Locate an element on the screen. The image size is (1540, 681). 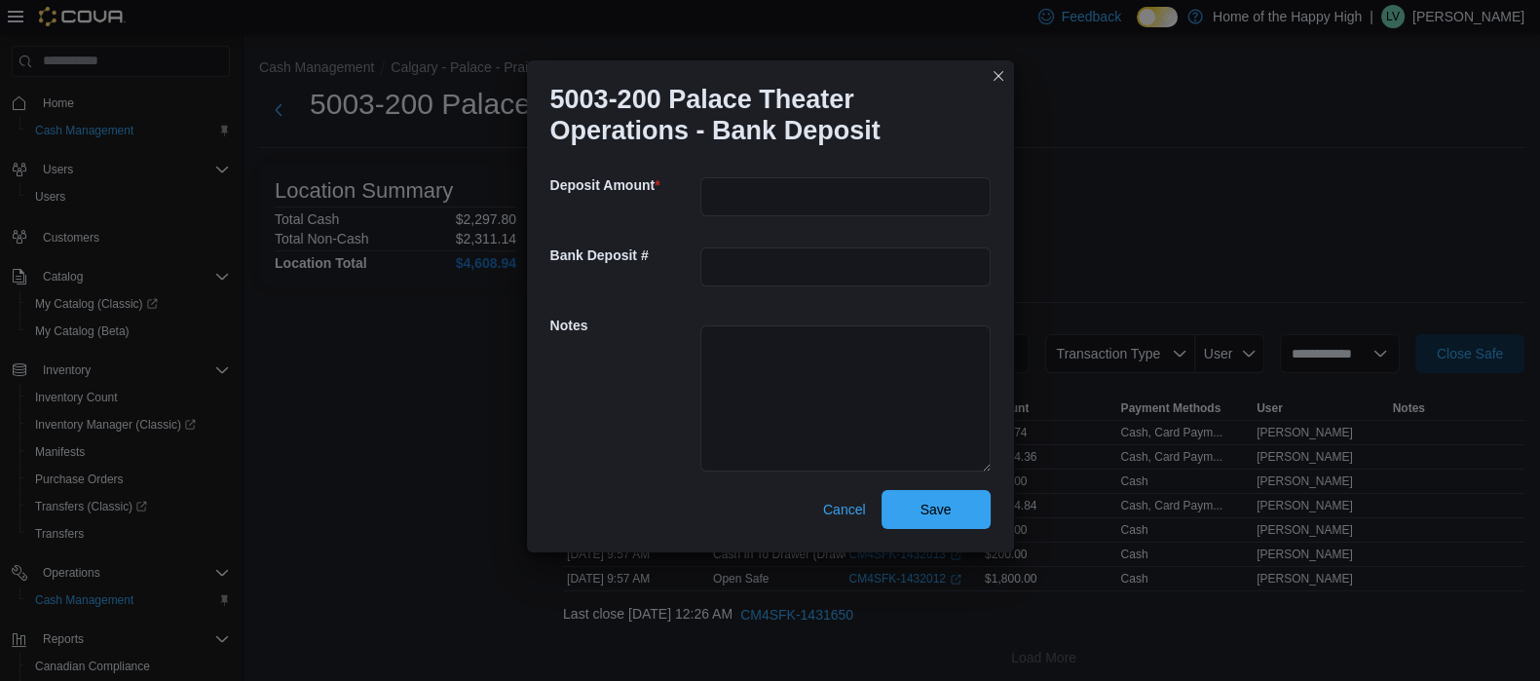
button: Closes this modal window is located at coordinates (998, 76).